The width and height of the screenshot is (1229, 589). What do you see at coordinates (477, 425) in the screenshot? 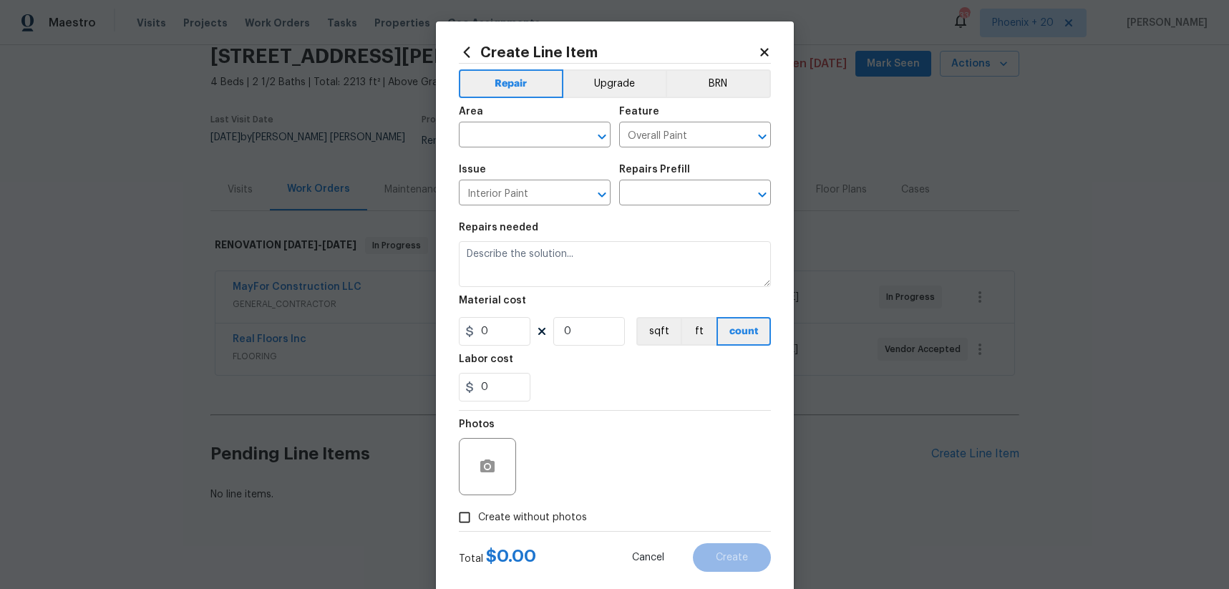
I see `h5: Photos` at bounding box center [477, 425].